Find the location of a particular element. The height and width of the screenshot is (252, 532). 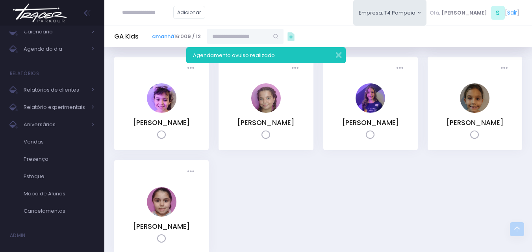

span: Agendamento avulso realizado is located at coordinates (234, 55).